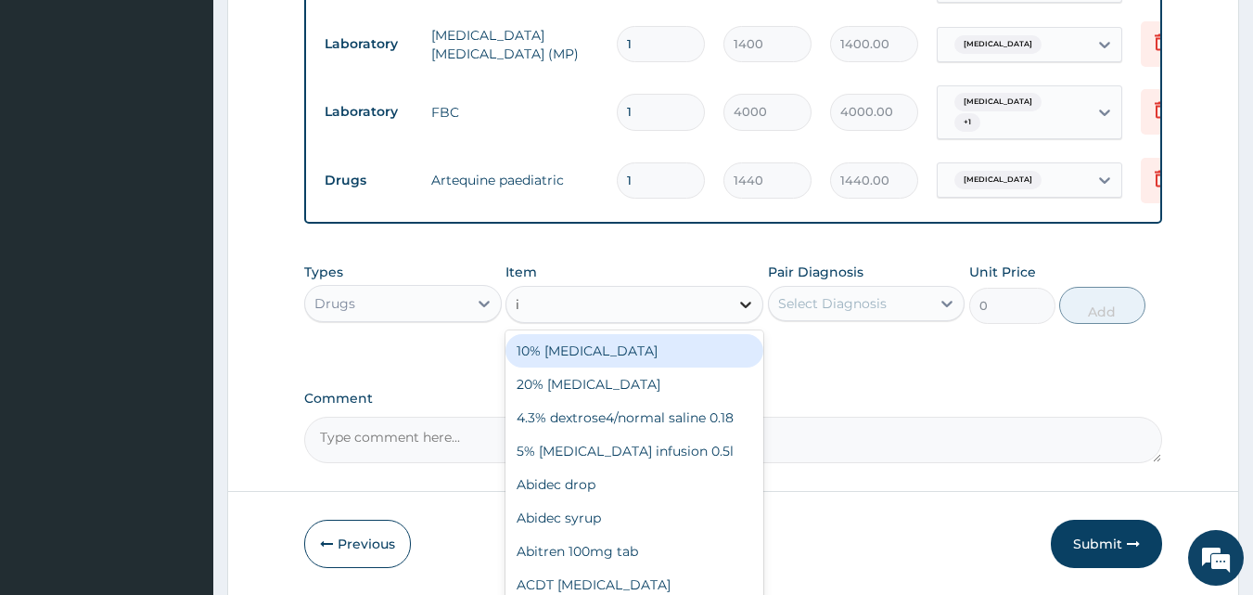  What do you see at coordinates (324, 272) in the screenshot?
I see `label: Types` at bounding box center [324, 272].